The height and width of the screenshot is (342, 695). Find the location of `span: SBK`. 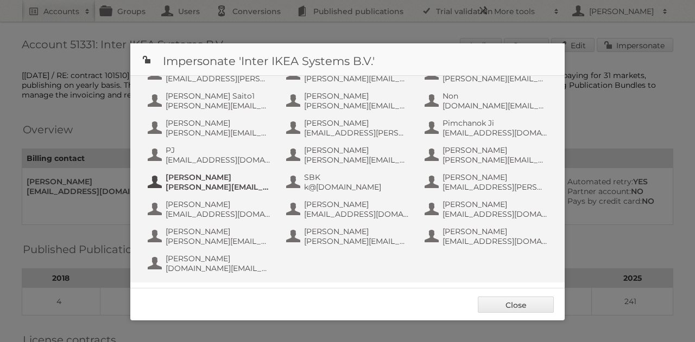

span: SBK is located at coordinates (357, 177).